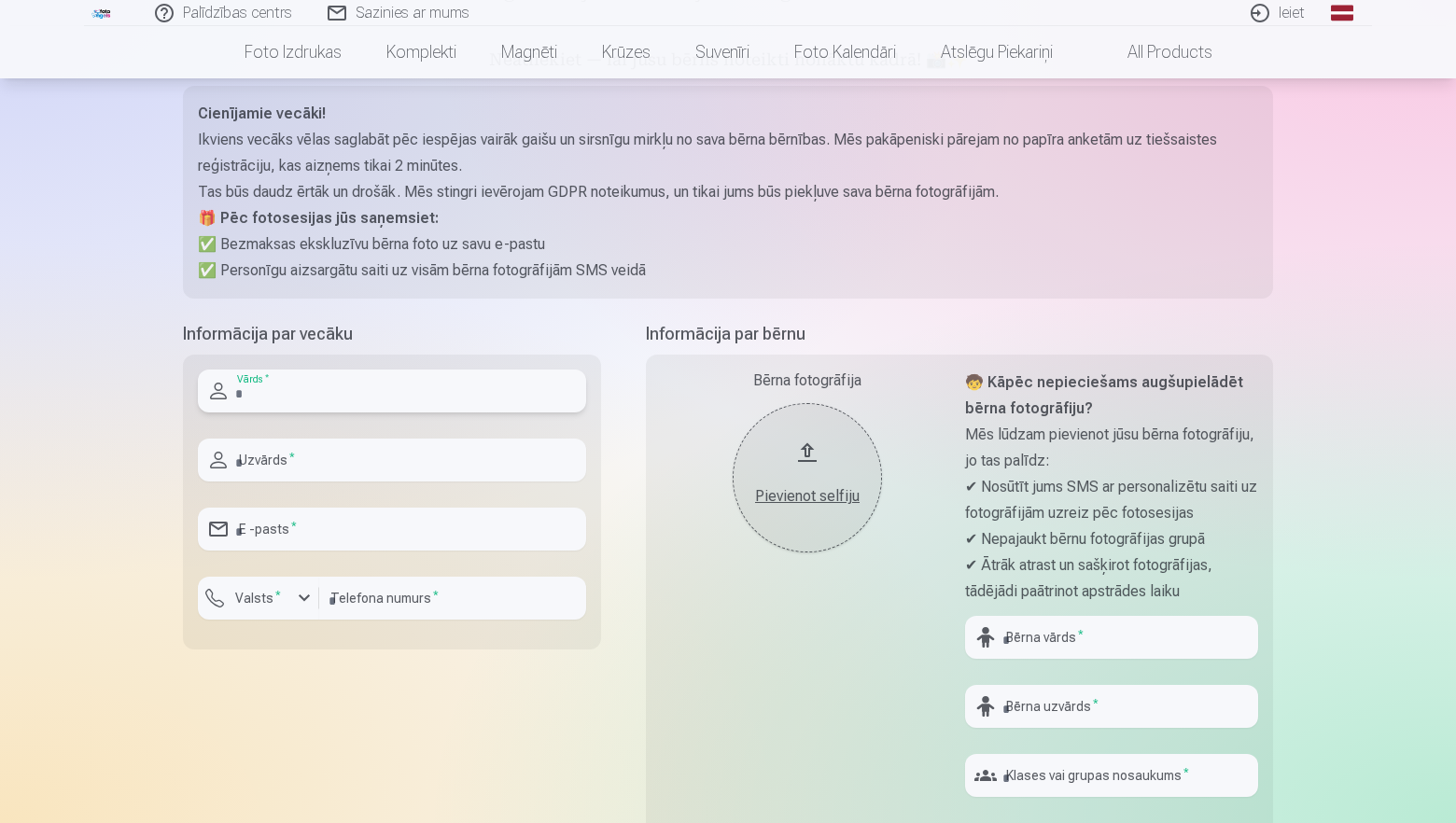 This screenshot has width=1456, height=823. I want to click on p: ✔ Nepajaukt bērnu fotogrāfijas grupā, so click(1112, 539).